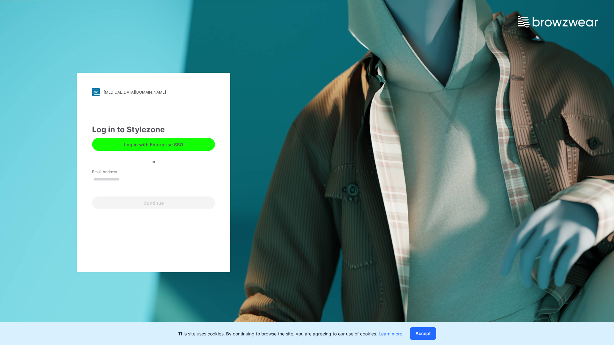  I want to click on button: Log in with Enterprise SSO, so click(153, 145).